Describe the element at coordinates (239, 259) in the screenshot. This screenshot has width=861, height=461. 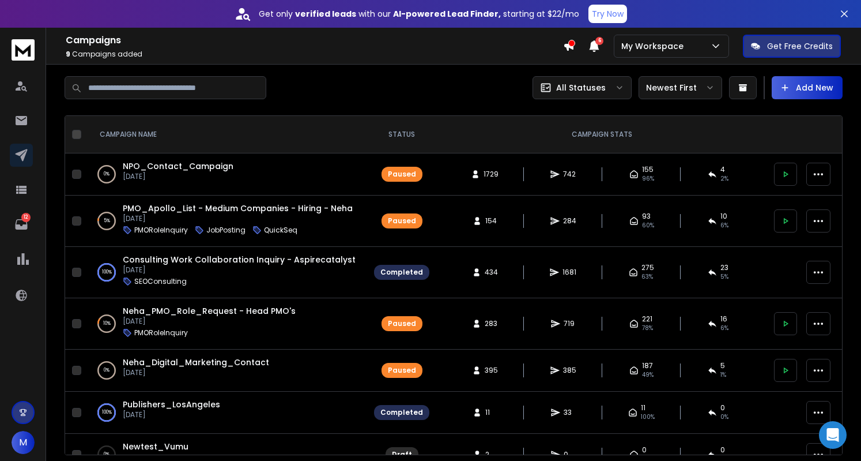
I see `a: Consulting Work Collaboration Inquiry - Aspirecatalyst` at that location.